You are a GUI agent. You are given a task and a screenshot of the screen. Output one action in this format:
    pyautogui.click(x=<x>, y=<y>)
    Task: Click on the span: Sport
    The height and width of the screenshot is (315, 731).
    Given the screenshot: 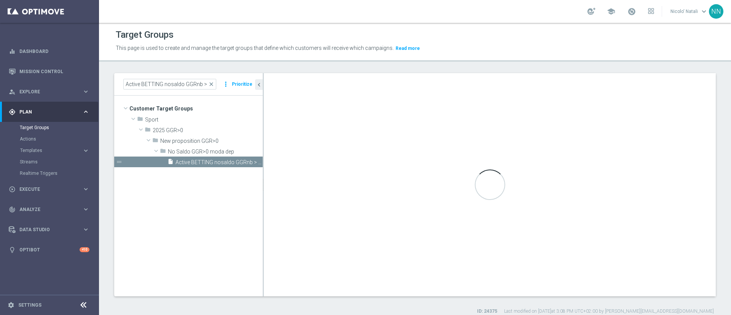 What is the action you would take?
    pyautogui.click(x=204, y=120)
    